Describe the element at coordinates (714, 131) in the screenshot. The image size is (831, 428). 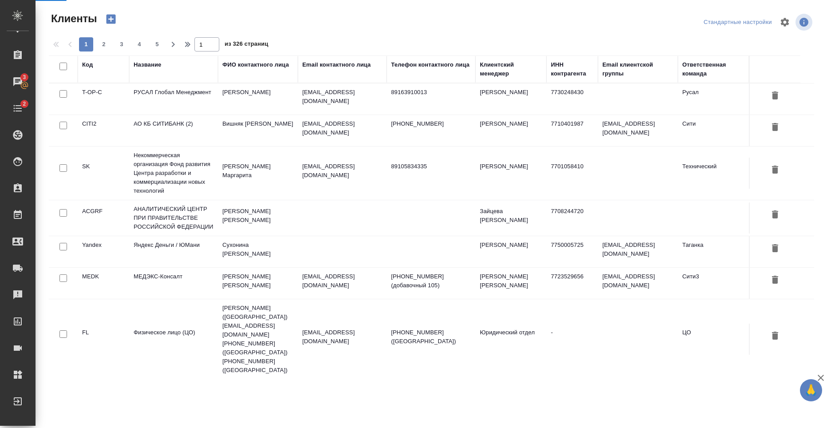
I see `td: Сити` at that location.